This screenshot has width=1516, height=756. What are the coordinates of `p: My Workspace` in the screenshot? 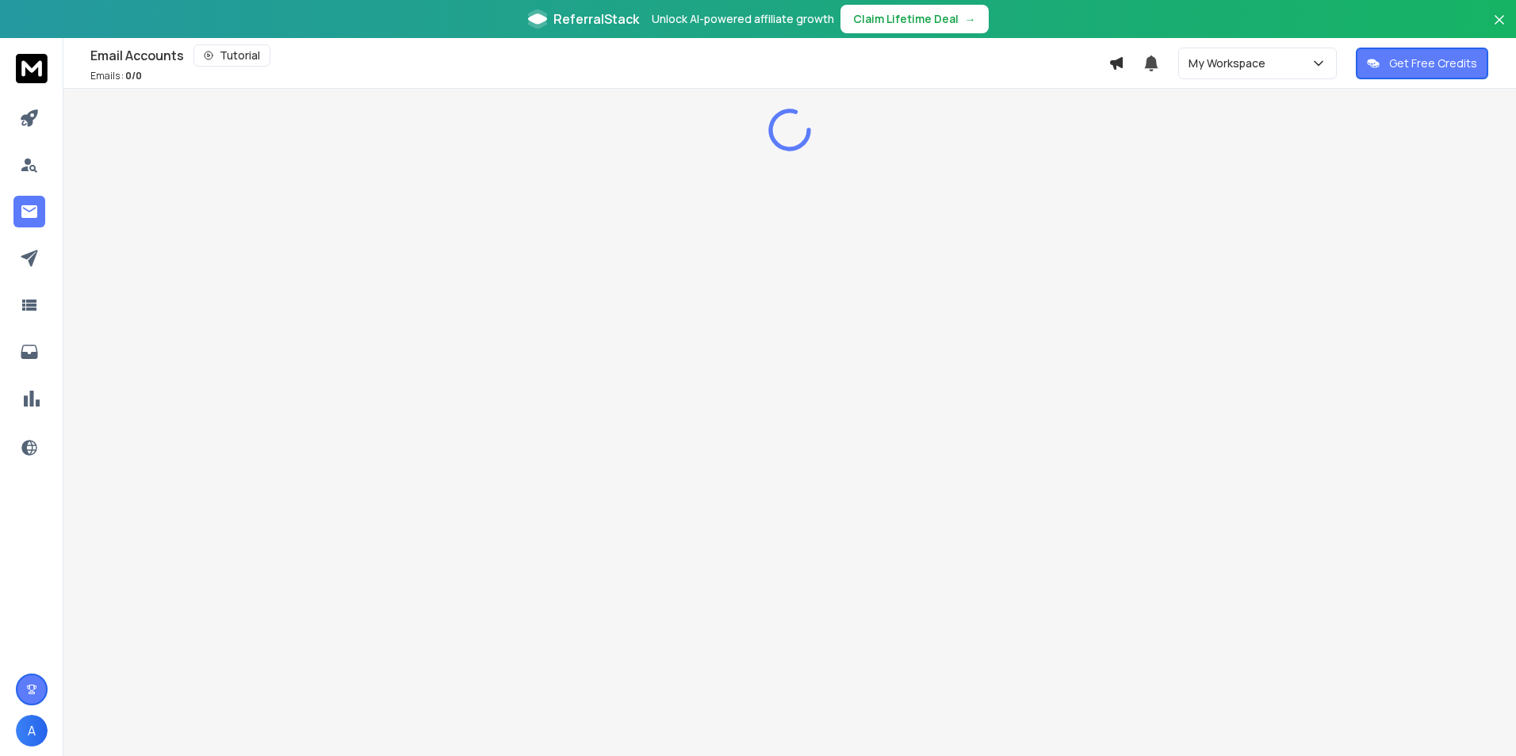 It's located at (1230, 63).